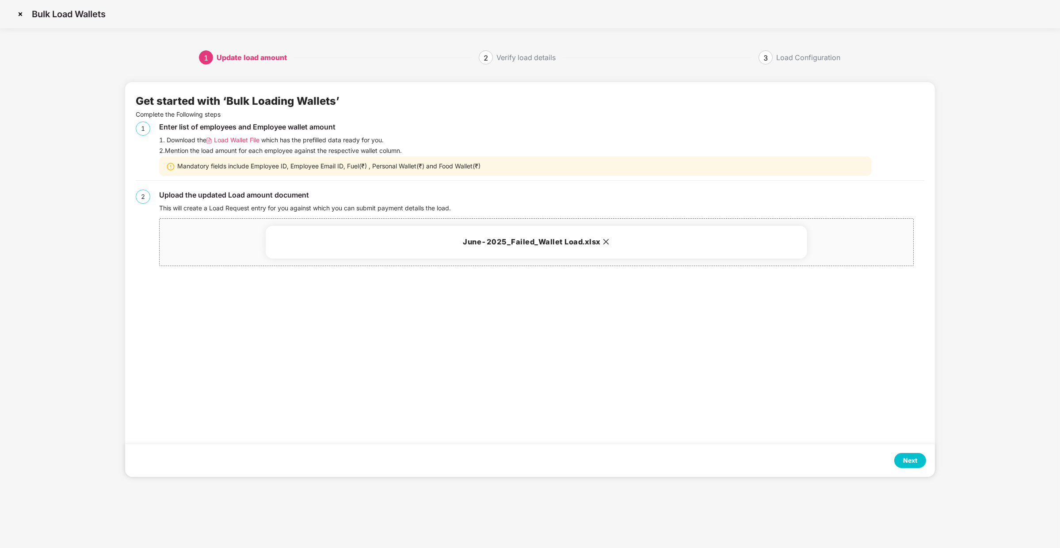 The width and height of the screenshot is (1060, 548). What do you see at coordinates (541, 208) in the screenshot?
I see `div: This will create a Load Request entry for you against which you can submit payment details the load.` at bounding box center [541, 208].